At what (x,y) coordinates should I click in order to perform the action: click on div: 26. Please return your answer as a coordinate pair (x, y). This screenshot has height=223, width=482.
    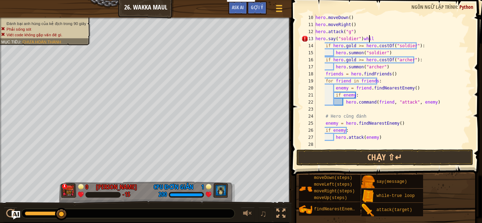
    Looking at the image, I should click on (308, 131).